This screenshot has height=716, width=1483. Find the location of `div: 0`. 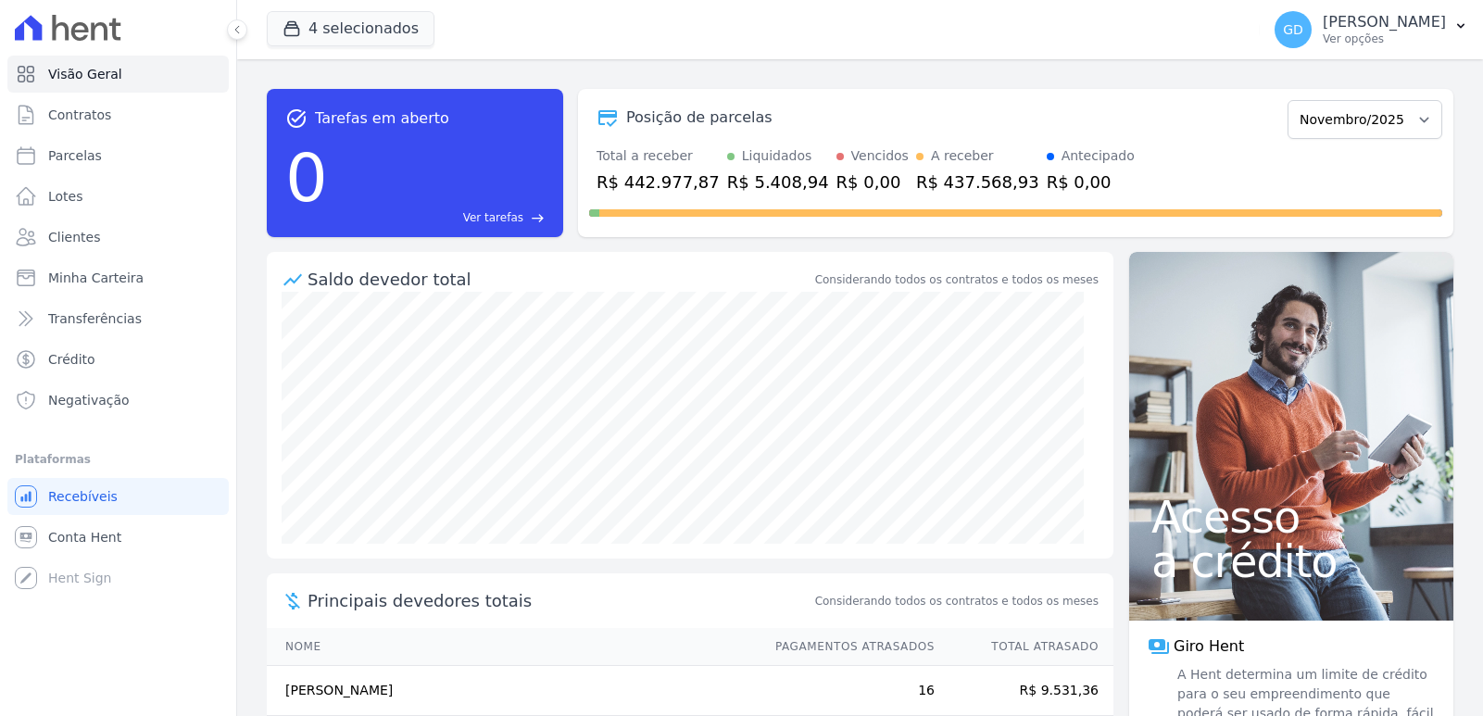

div: 0 is located at coordinates (307, 178).